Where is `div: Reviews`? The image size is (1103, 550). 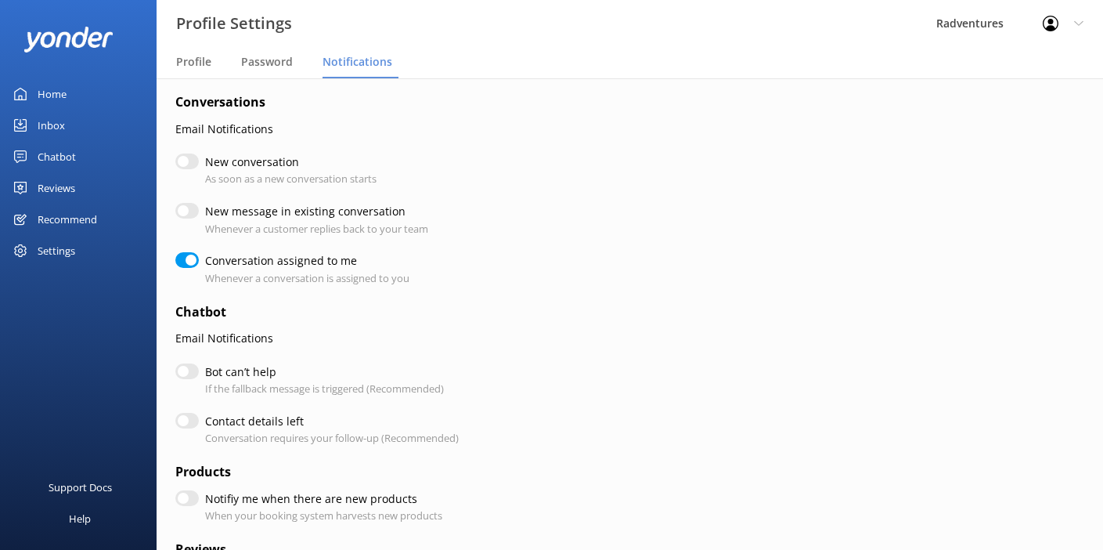
div: Reviews is located at coordinates (56, 188).